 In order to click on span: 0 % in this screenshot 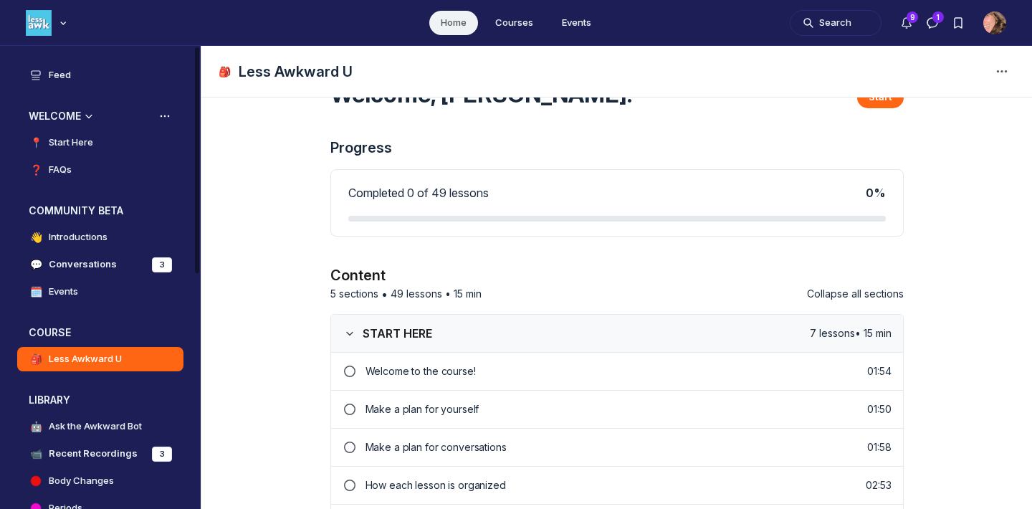, I will do `click(876, 193)`.